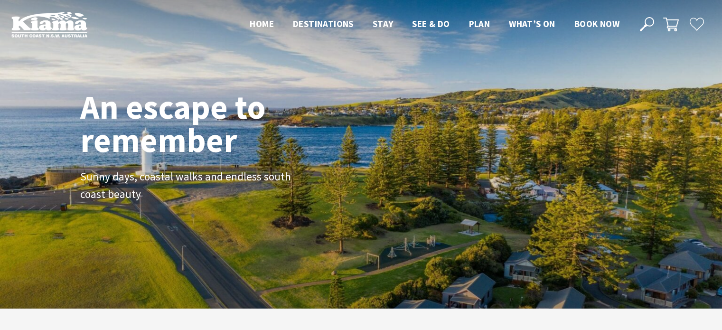 The image size is (722, 330). I want to click on nav: Main Menu, so click(434, 24).